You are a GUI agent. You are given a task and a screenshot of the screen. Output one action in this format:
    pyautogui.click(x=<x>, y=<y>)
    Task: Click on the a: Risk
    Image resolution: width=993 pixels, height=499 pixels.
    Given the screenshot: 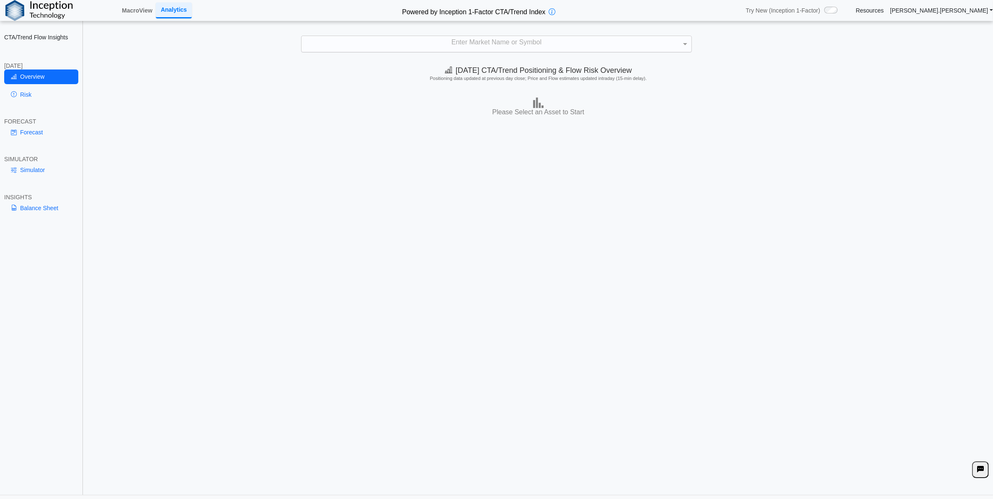 What is the action you would take?
    pyautogui.click(x=41, y=95)
    